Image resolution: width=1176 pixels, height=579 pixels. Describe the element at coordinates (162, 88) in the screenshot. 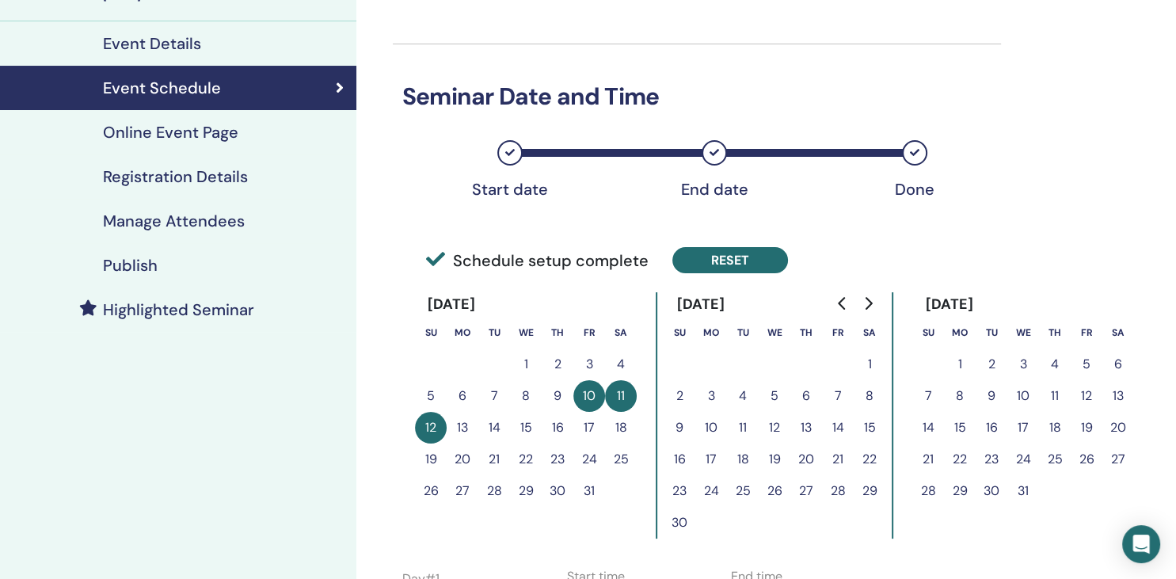

I see `h4: Event Schedule` at that location.